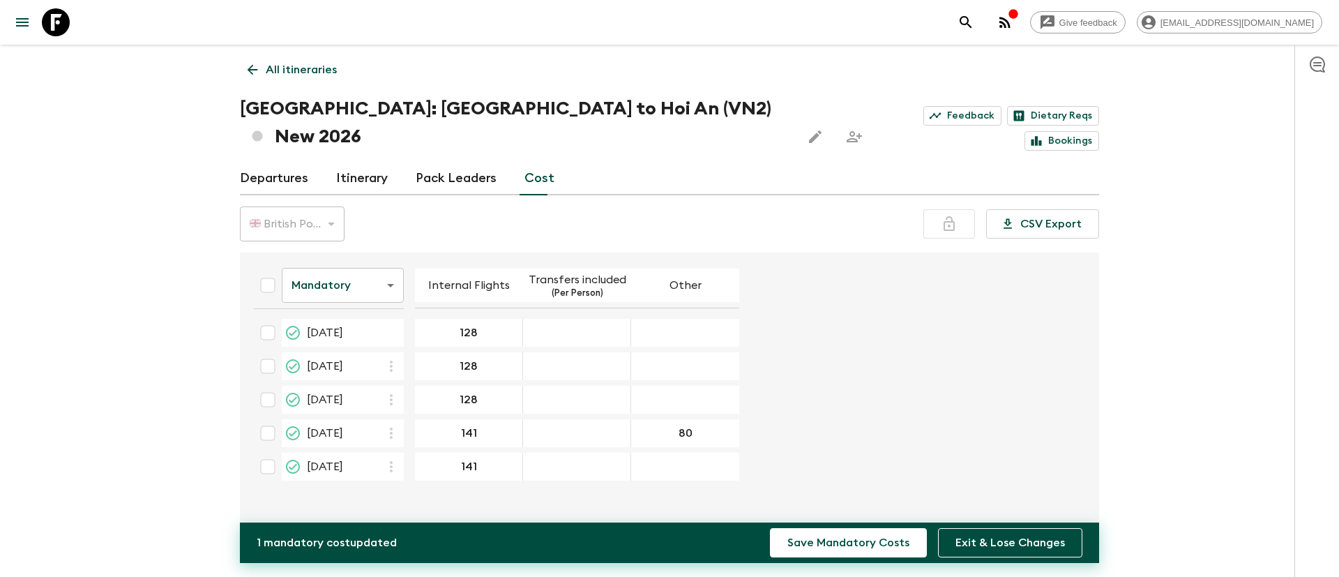  What do you see at coordinates (362, 179) in the screenshot?
I see `a: Itinerary` at bounding box center [362, 179].